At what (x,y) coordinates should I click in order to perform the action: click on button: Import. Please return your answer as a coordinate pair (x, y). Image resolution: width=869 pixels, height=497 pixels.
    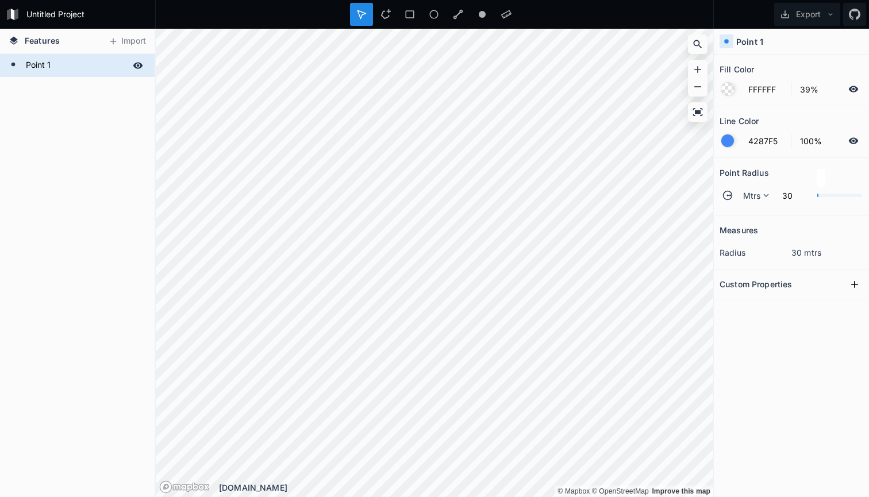
    Looking at the image, I should click on (127, 41).